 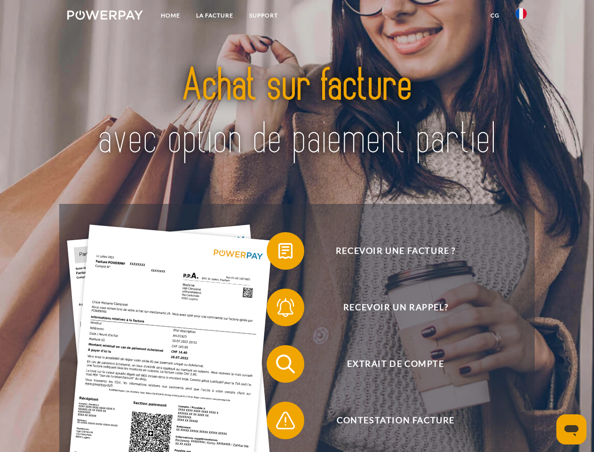 I want to click on img: title-powerpay_fr.svg, so click(x=297, y=112).